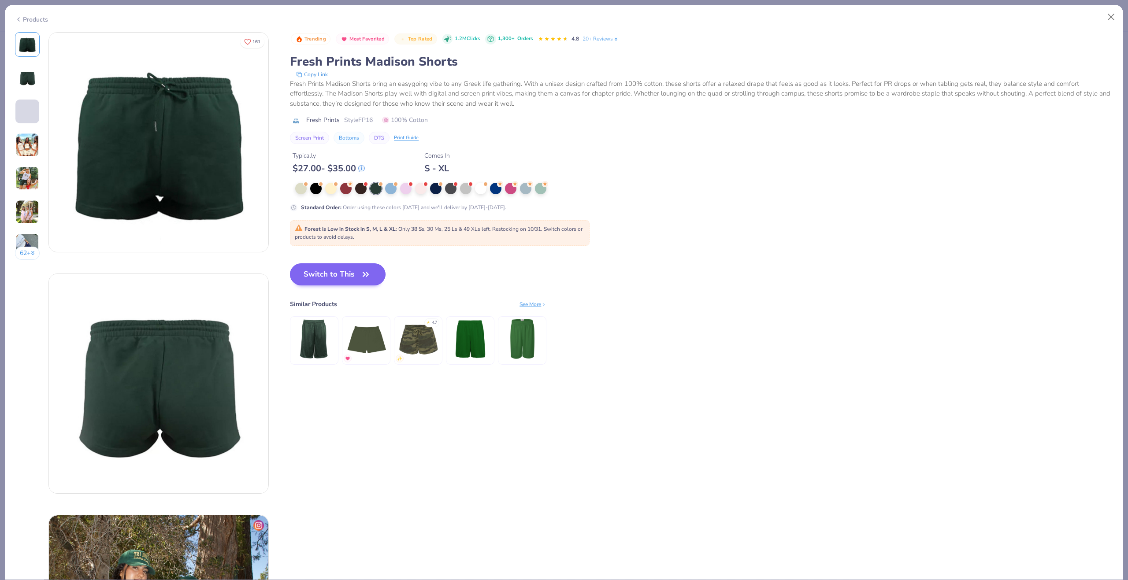  What do you see at coordinates (313, 304) in the screenshot?
I see `div: Similar Products` at bounding box center [313, 304].